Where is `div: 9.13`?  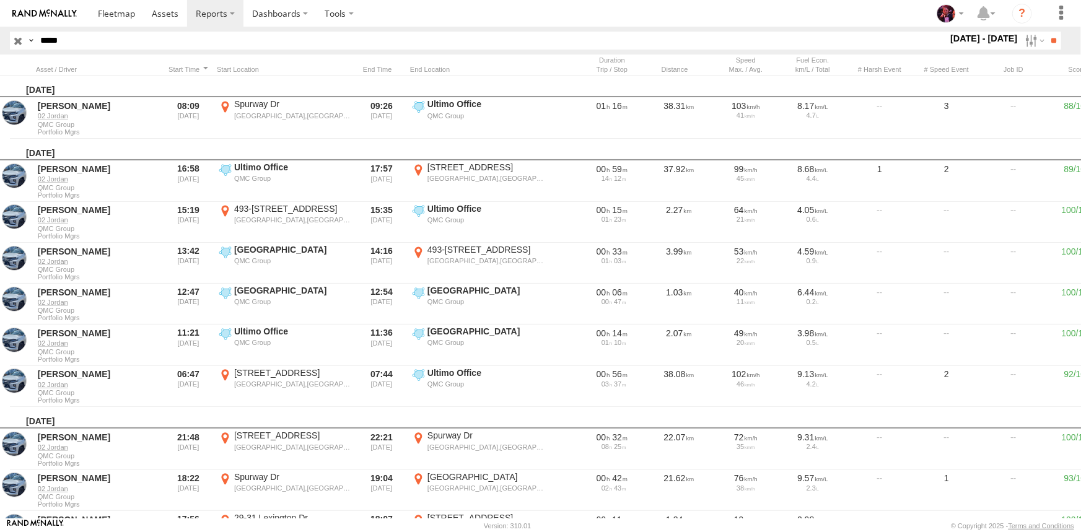 div: 9.13 is located at coordinates (813, 374).